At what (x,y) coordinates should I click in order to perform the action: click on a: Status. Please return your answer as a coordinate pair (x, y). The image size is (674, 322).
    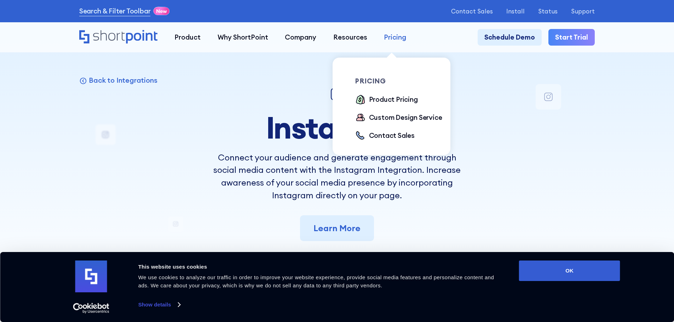
    Looking at the image, I should click on (547, 11).